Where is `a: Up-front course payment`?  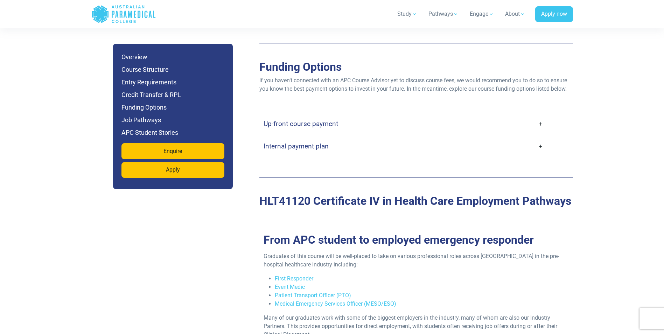
a: Up-front course payment is located at coordinates (403, 124).